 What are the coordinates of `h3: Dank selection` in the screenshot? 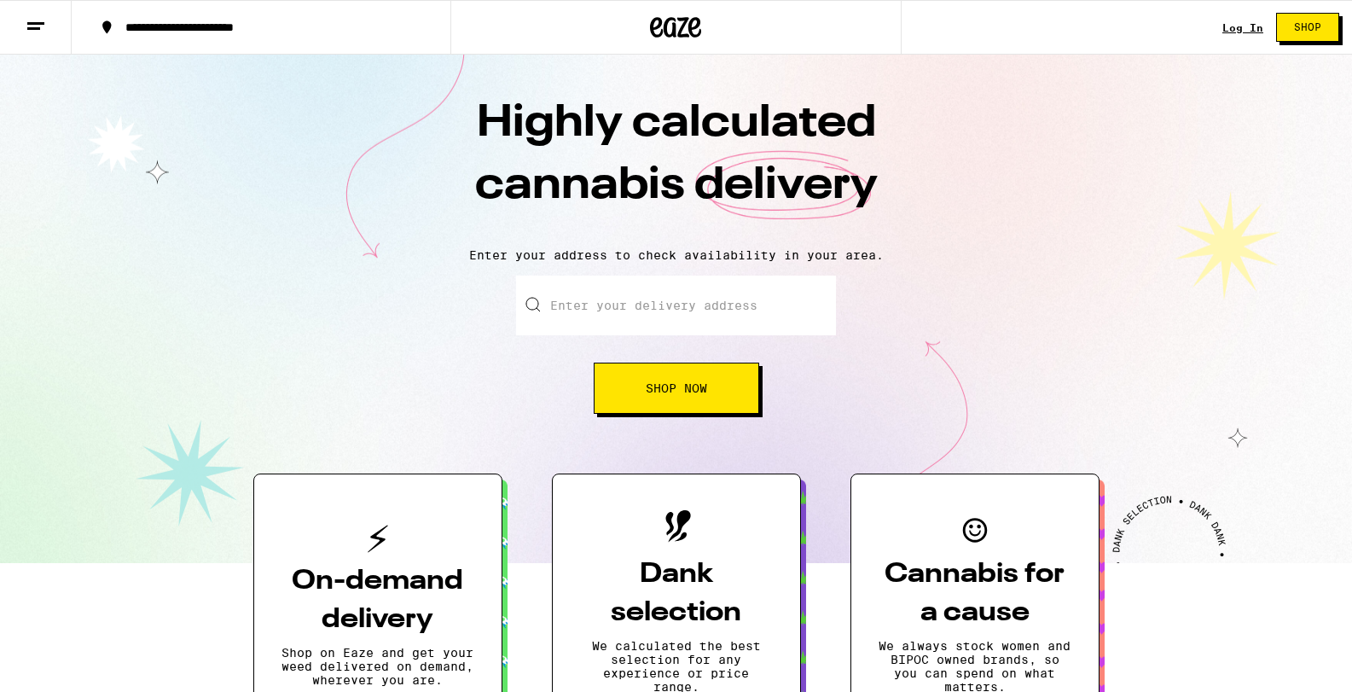 It's located at (676, 594).